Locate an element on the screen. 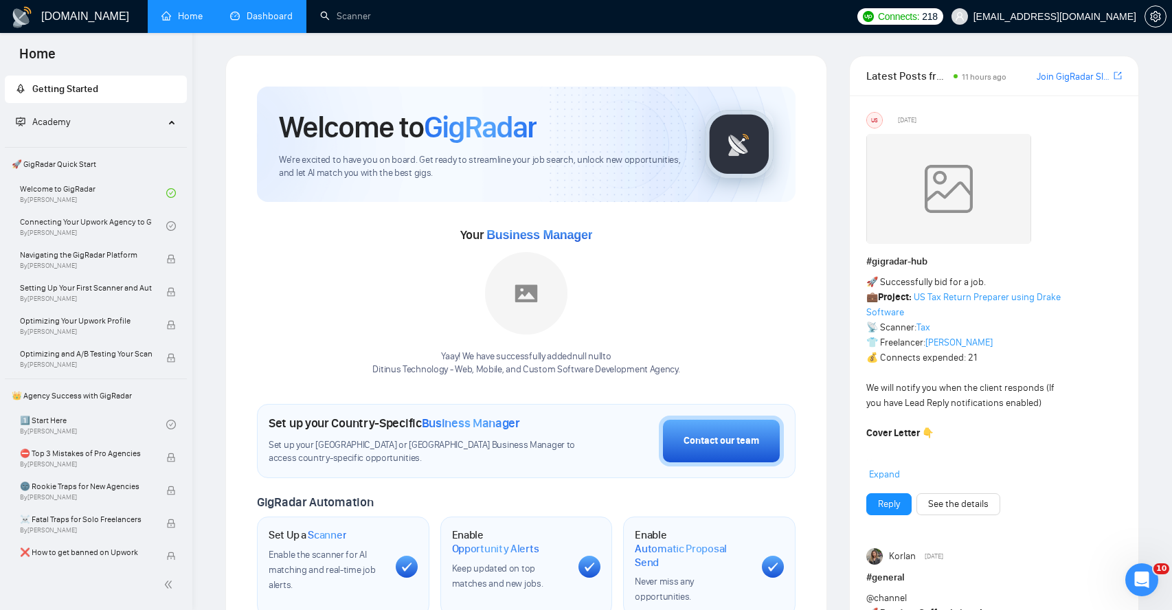 The height and width of the screenshot is (610, 1172). span: Connects: is located at coordinates (899, 16).